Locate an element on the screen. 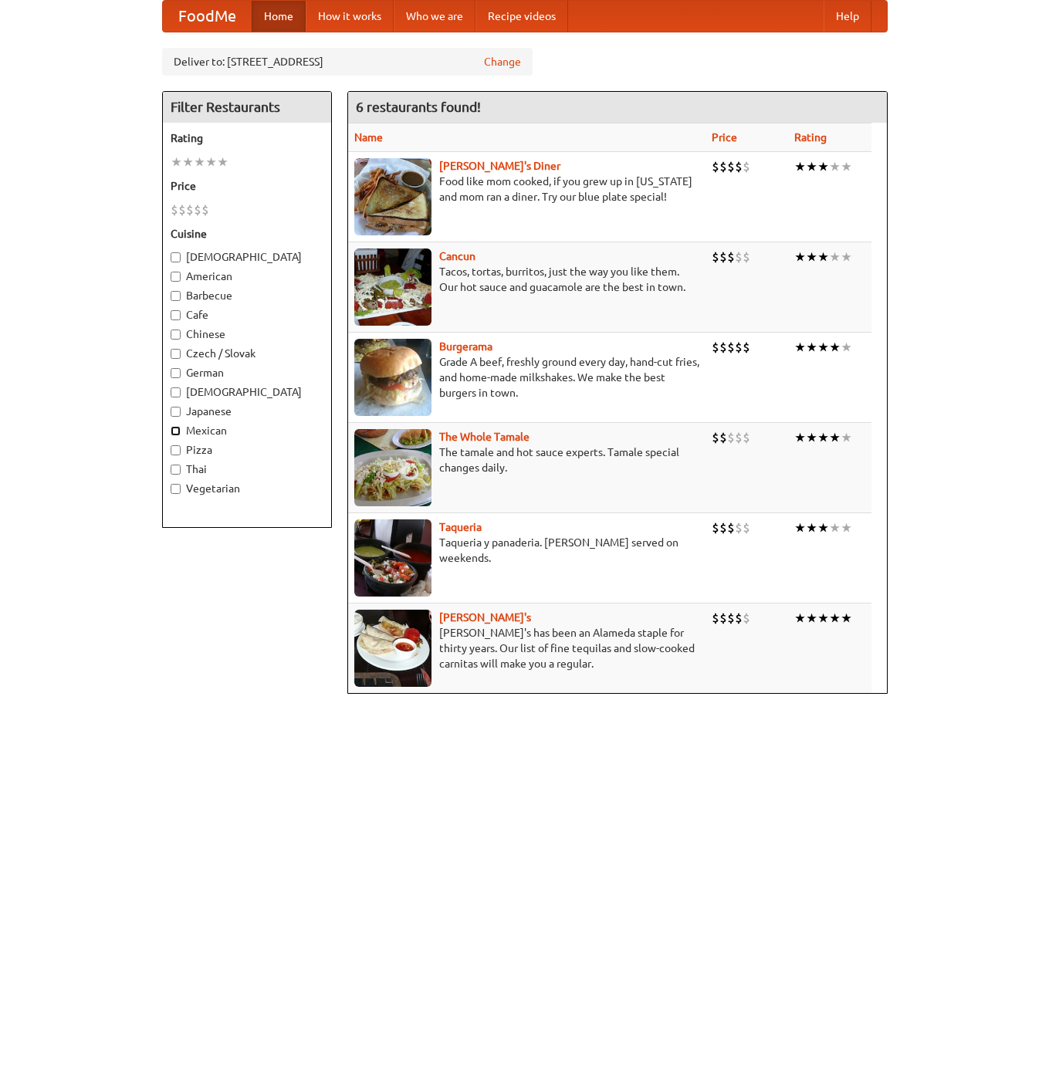 This screenshot has height=1092, width=1049. a: Recipe videos is located at coordinates (522, 16).